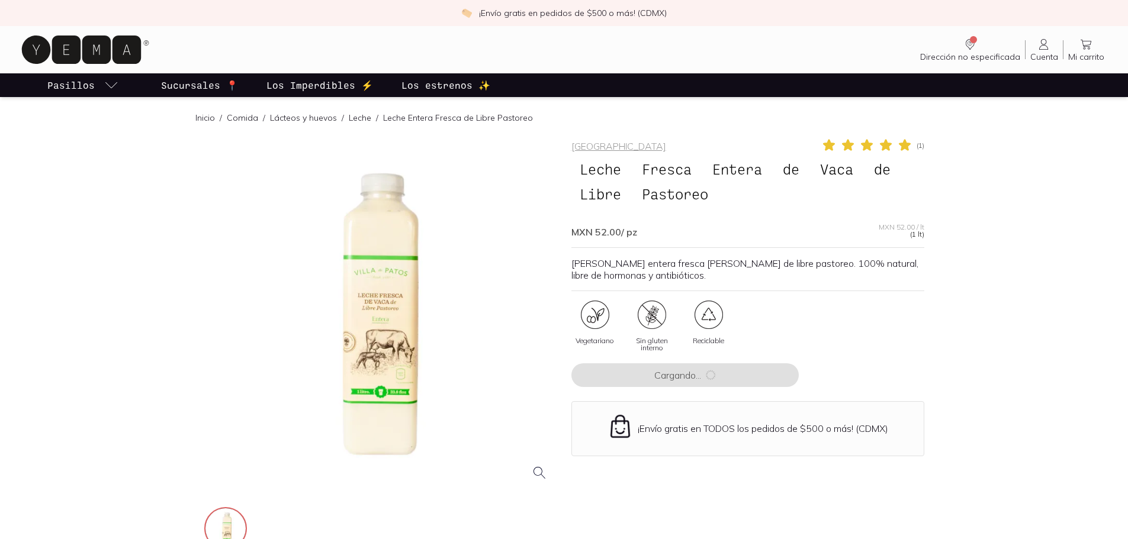 The width and height of the screenshot is (1128, 539). What do you see at coordinates (71, 85) in the screenshot?
I see `p: Pasillos` at bounding box center [71, 85].